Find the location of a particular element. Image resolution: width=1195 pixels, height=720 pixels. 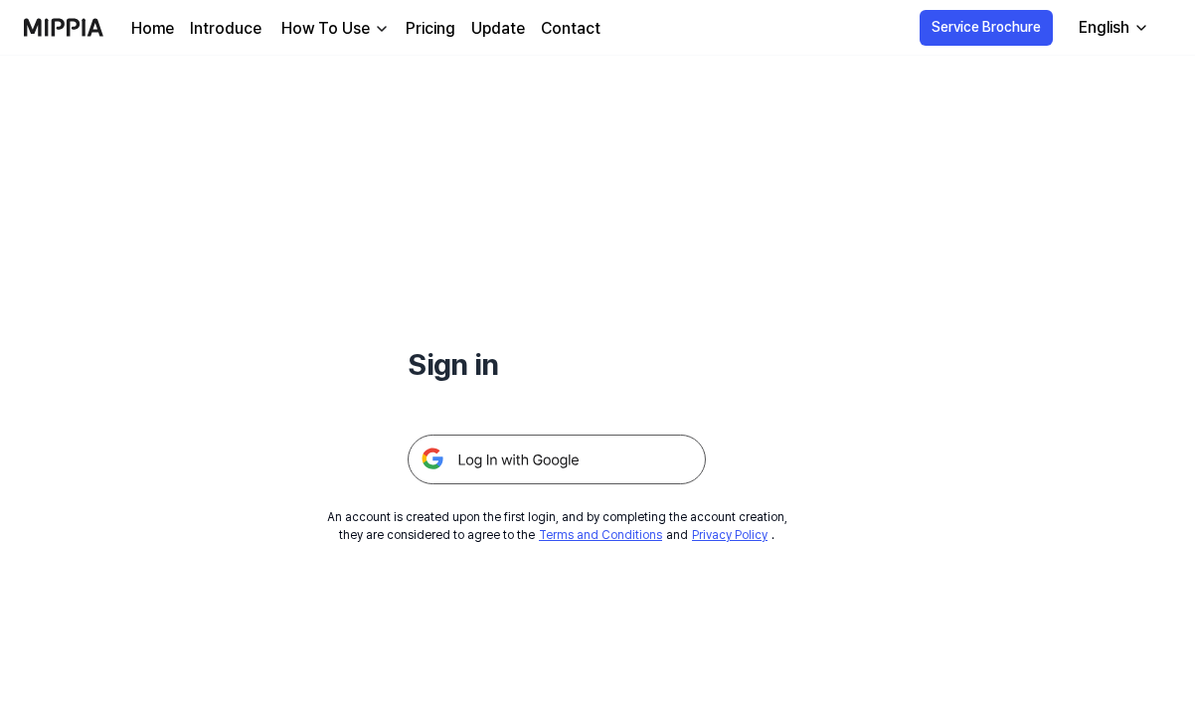

h1: Sign in is located at coordinates (557, 364).